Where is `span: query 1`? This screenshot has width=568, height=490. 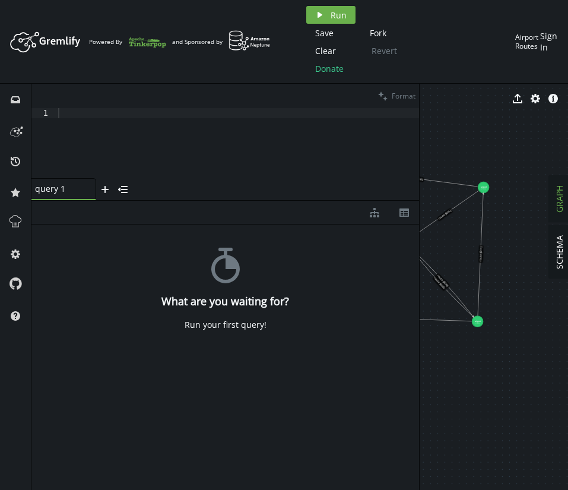 span: query 1 is located at coordinates (59, 189).